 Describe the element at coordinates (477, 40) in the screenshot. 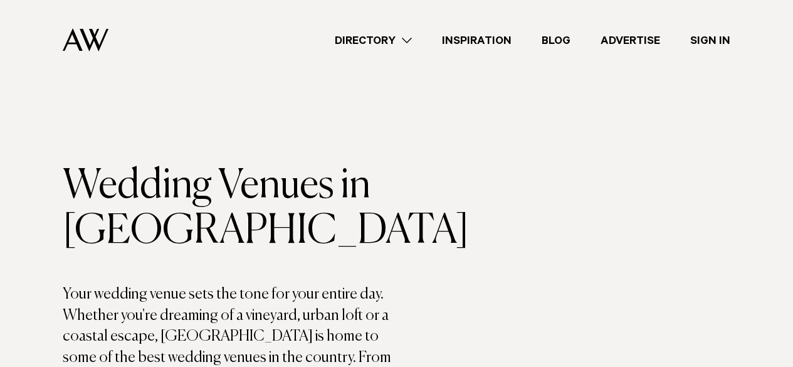

I see `a: Inspiration` at that location.